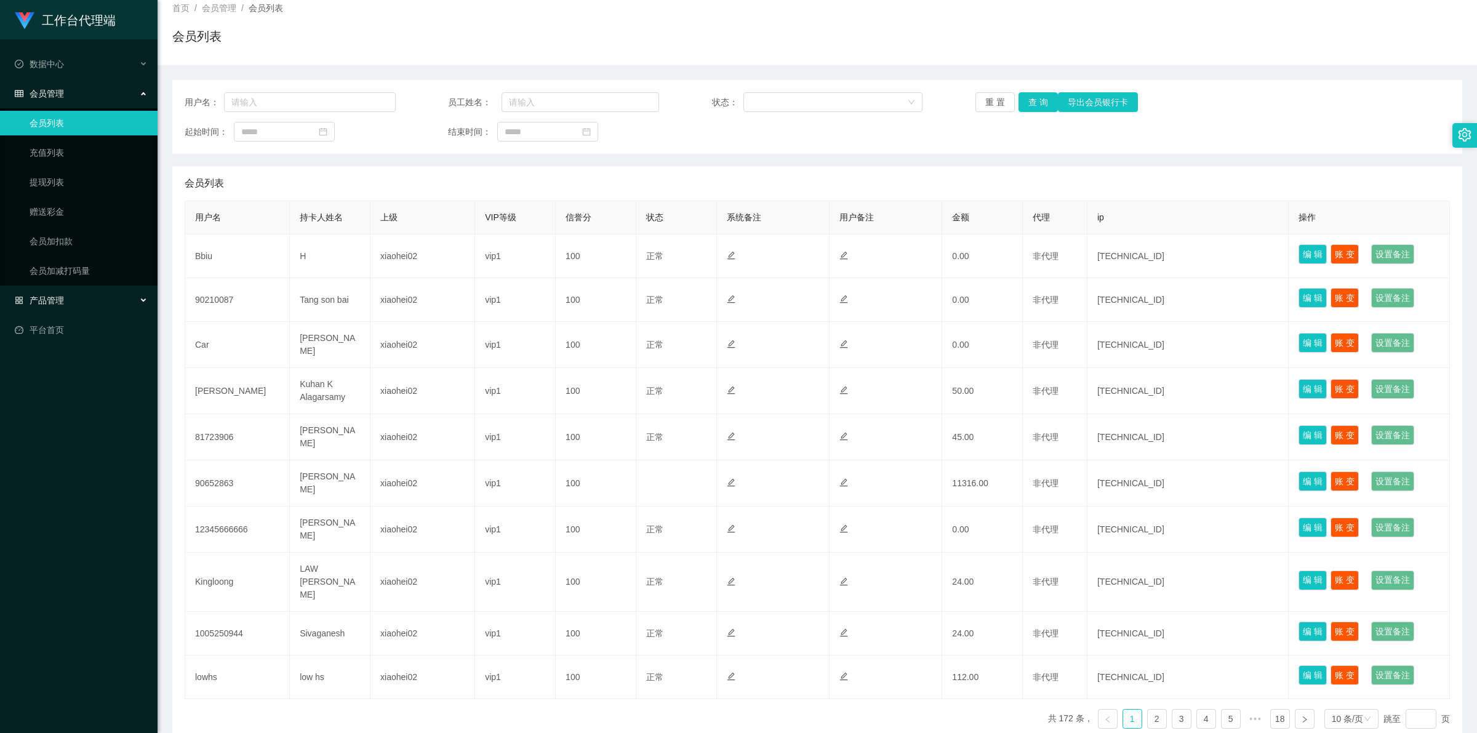 The height and width of the screenshot is (733, 1477). What do you see at coordinates (475, 102) in the screenshot?
I see `span: 员工姓名：` at bounding box center [475, 102].